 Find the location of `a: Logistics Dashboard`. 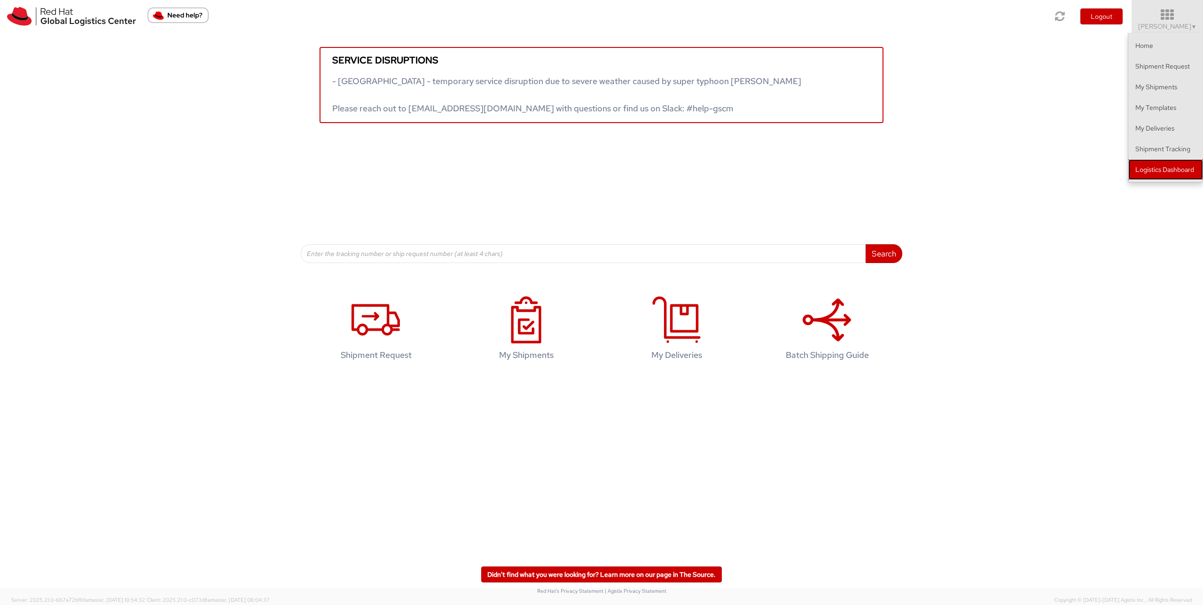

a: Logistics Dashboard is located at coordinates (1166, 170).